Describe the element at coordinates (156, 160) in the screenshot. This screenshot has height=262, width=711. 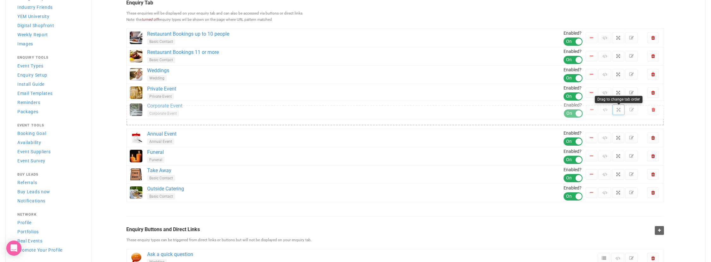
I see `span: Funeral` at that location.